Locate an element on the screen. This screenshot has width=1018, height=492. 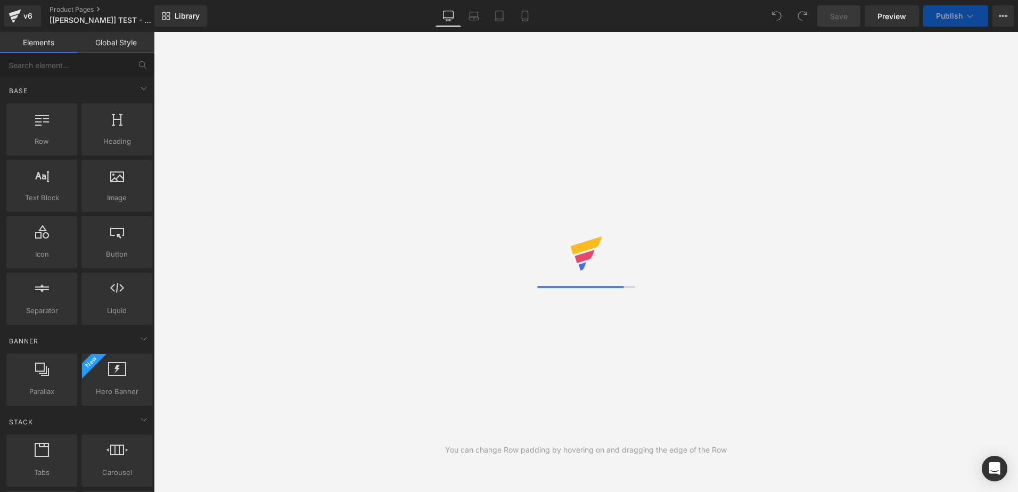
a: Global Style is located at coordinates (116, 43).